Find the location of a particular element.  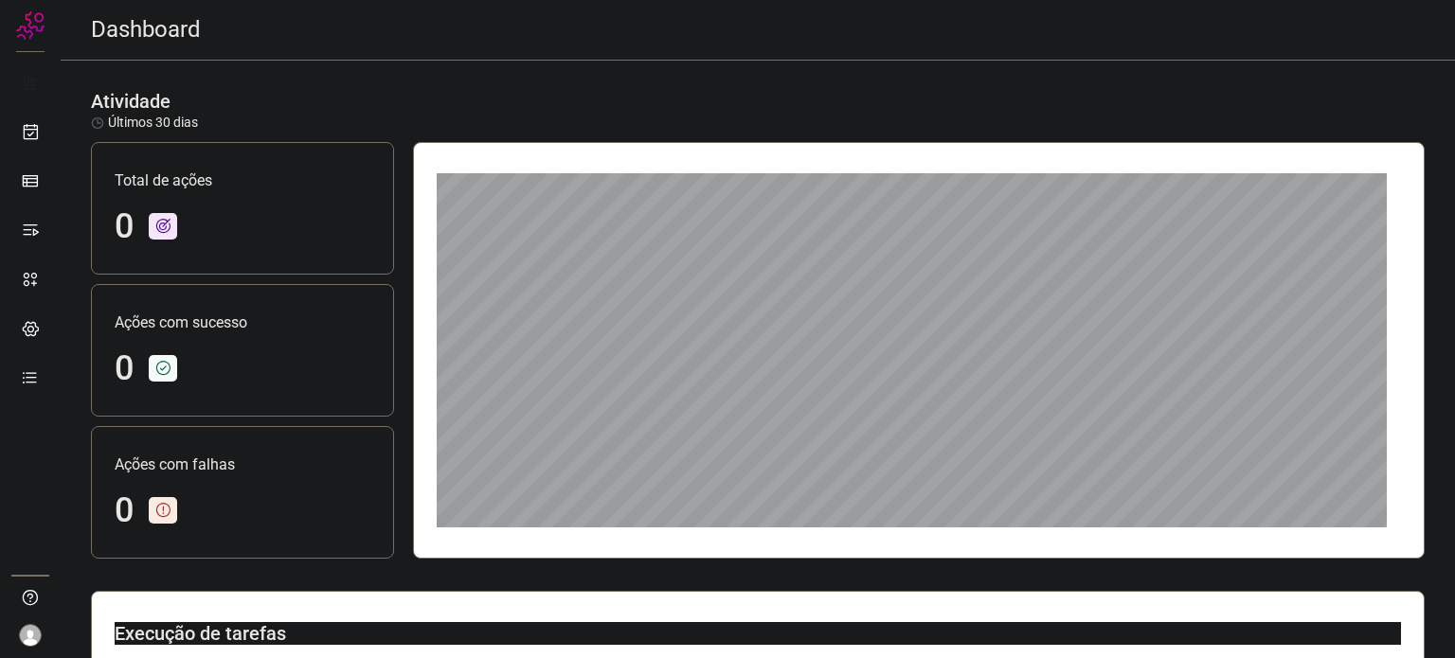

p: Ações com falhas is located at coordinates (242, 465).